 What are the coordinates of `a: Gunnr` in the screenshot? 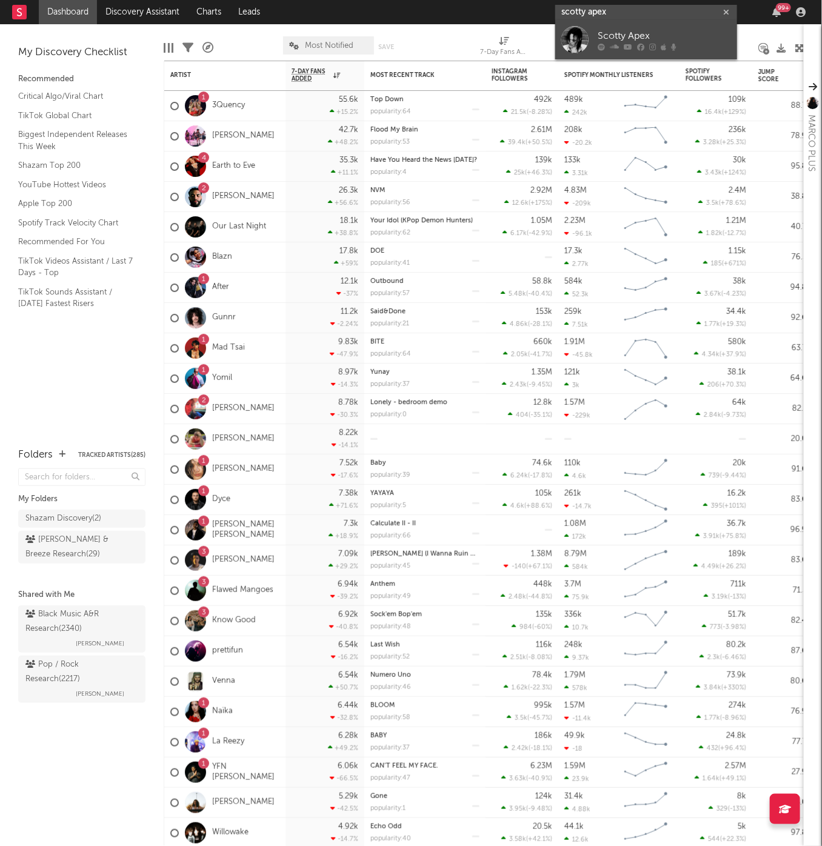 It's located at (224, 318).